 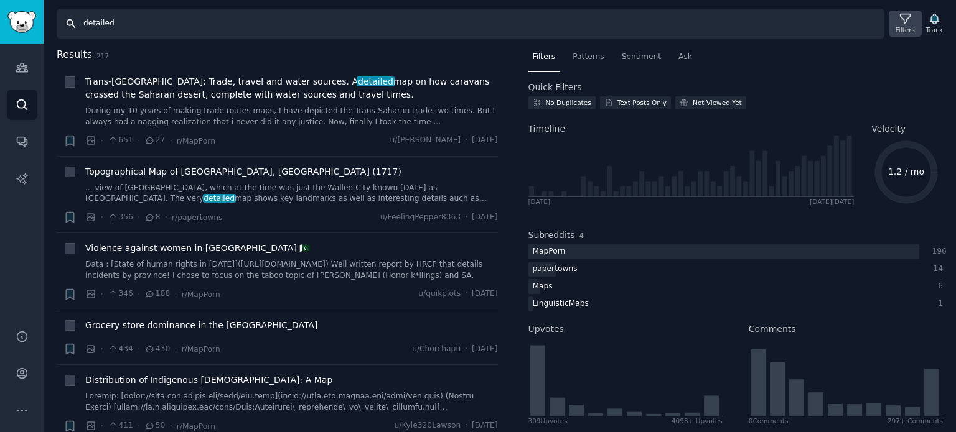 I want to click on h2: Upvotes, so click(x=546, y=329).